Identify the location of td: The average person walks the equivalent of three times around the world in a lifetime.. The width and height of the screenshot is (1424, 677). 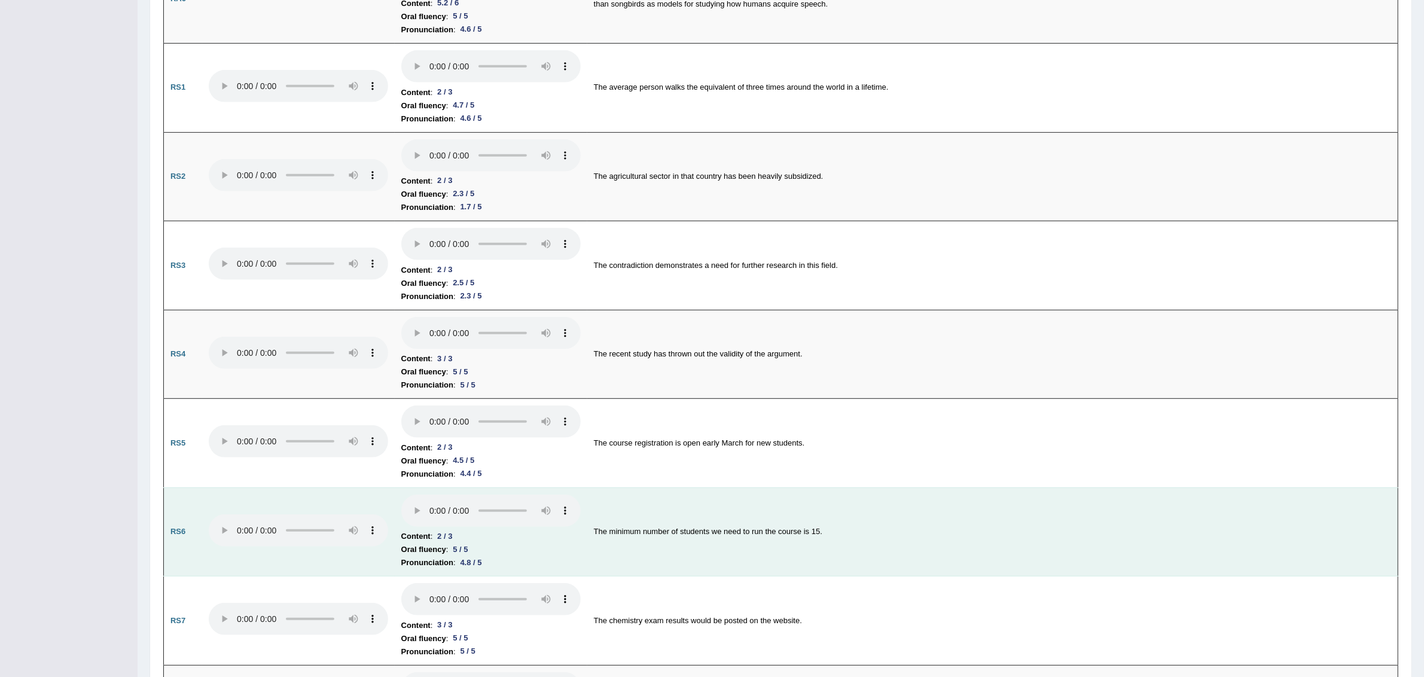
(993, 87).